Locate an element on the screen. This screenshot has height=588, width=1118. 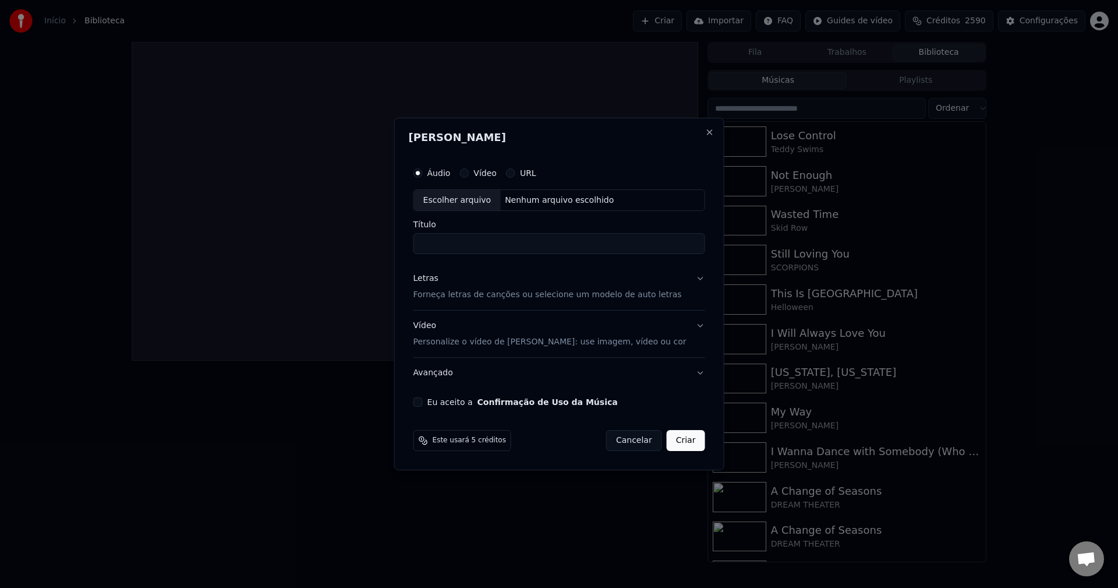
div: Escolher arquivo is located at coordinates (457, 200).